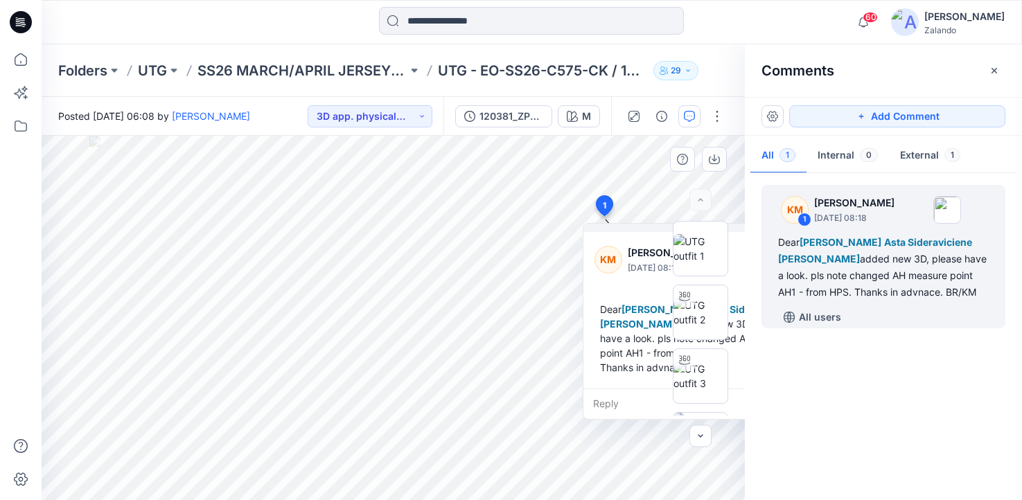 This screenshot has width=1022, height=500. What do you see at coordinates (586, 116) in the screenshot?
I see `div: M` at bounding box center [586, 116].